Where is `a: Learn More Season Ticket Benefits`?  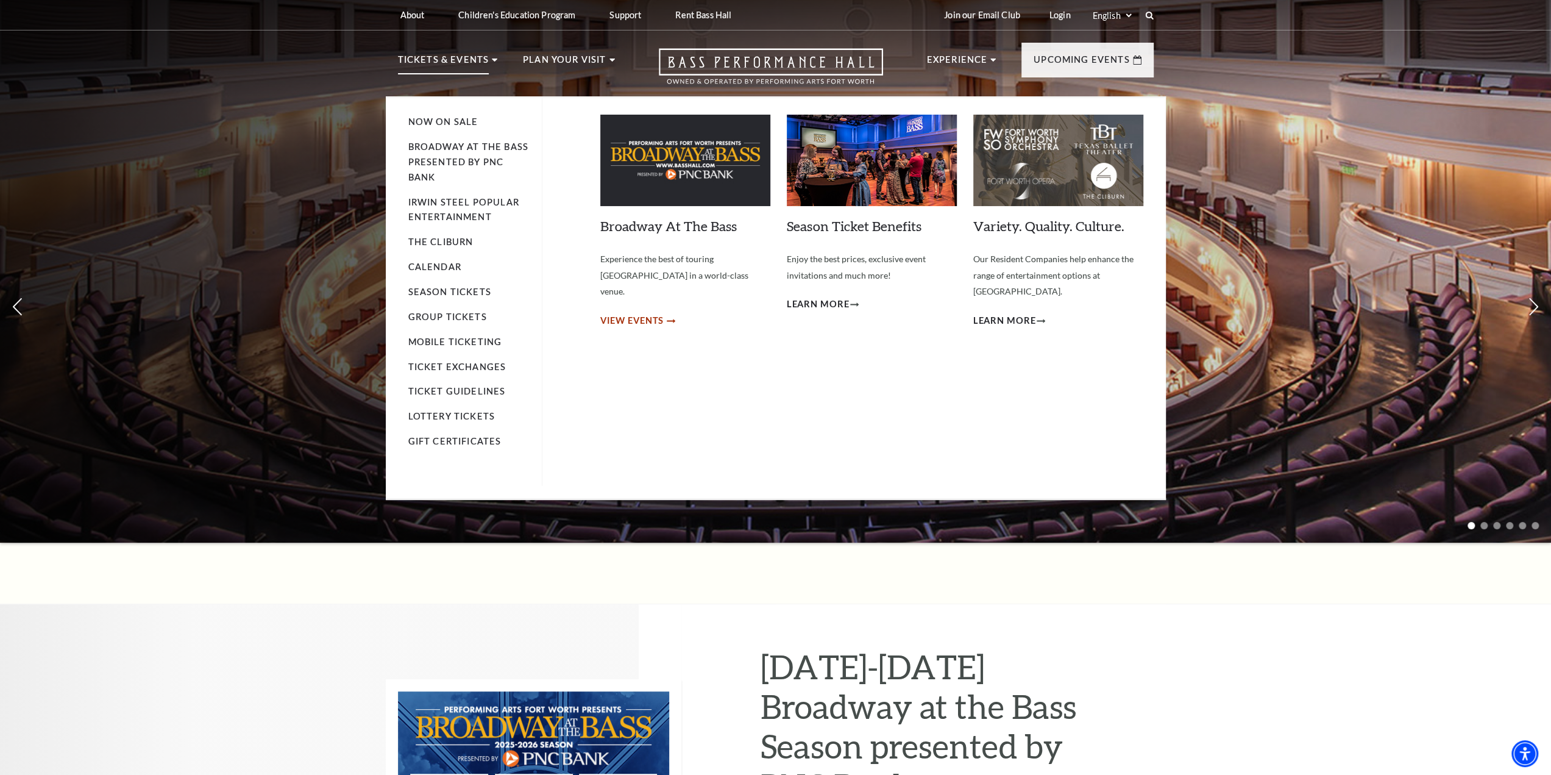
a: Learn More Season Ticket Benefits is located at coordinates (823, 304).